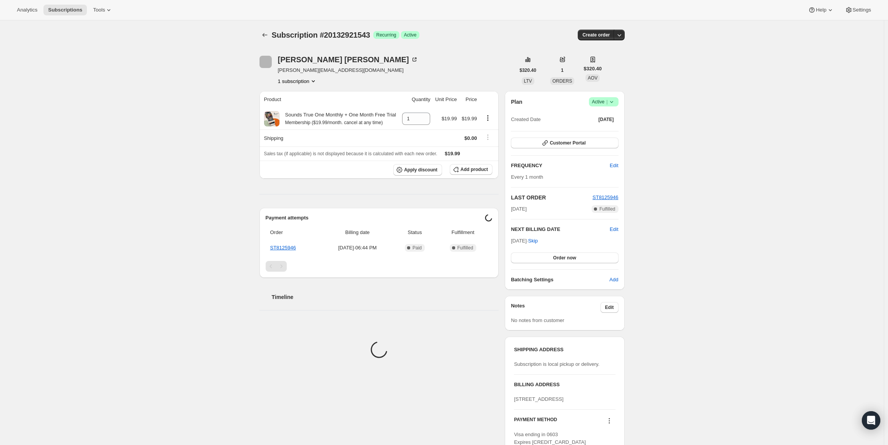 The image size is (888, 445). Describe the element at coordinates (562, 70) in the screenshot. I see `button: 1` at that location.